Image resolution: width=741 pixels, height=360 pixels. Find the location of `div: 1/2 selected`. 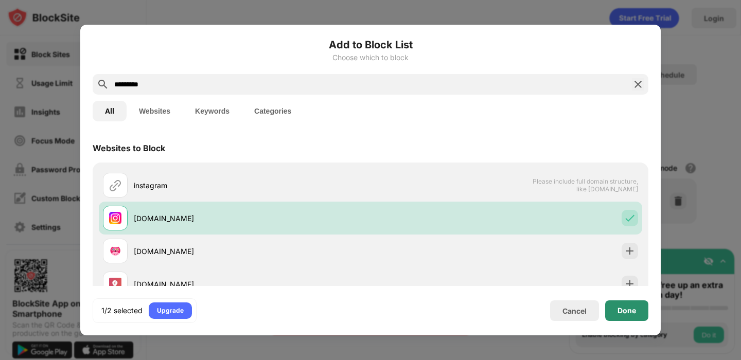

div: 1/2 selected is located at coordinates (122, 311).